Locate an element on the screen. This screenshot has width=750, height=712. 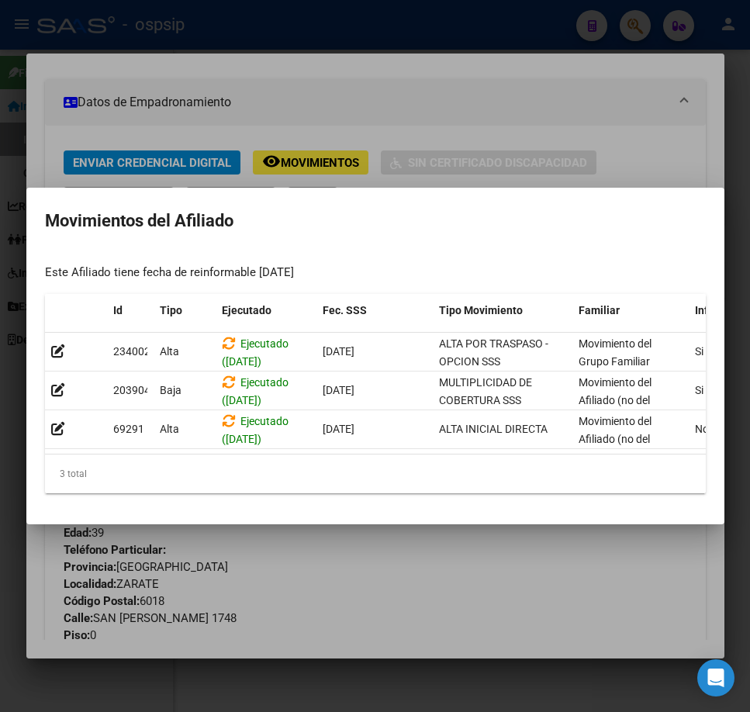
span: Baja is located at coordinates (171, 390).